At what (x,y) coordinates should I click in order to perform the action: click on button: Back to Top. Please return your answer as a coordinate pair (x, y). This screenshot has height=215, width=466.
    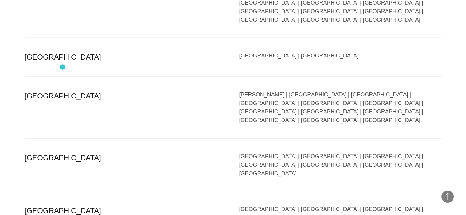
    Looking at the image, I should click on (448, 197).